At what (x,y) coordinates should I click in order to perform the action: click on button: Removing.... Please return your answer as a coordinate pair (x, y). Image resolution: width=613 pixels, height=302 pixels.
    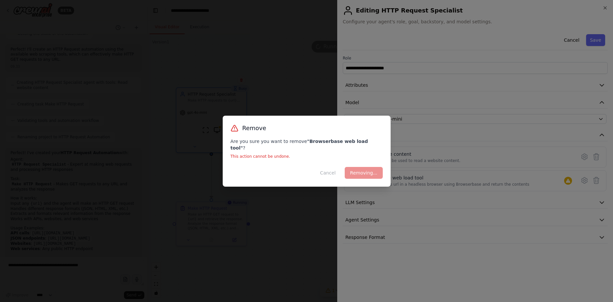
    Looking at the image, I should click on (364, 173).